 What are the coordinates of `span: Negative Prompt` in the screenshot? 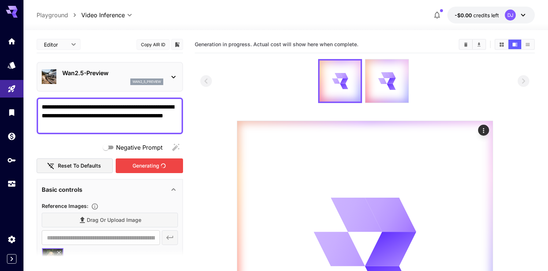 It's located at (139, 147).